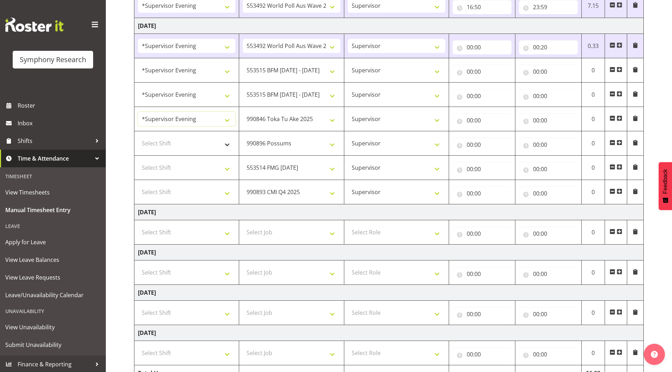 The width and height of the screenshot is (672, 372). What do you see at coordinates (53, 277) in the screenshot?
I see `a: View Leave Requests` at bounding box center [53, 277].